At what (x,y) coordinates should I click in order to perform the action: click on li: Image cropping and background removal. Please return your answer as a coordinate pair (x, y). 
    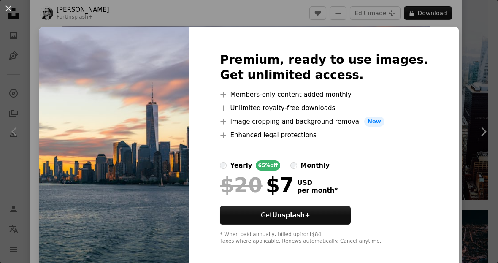
    Looking at the image, I should click on (324, 122).